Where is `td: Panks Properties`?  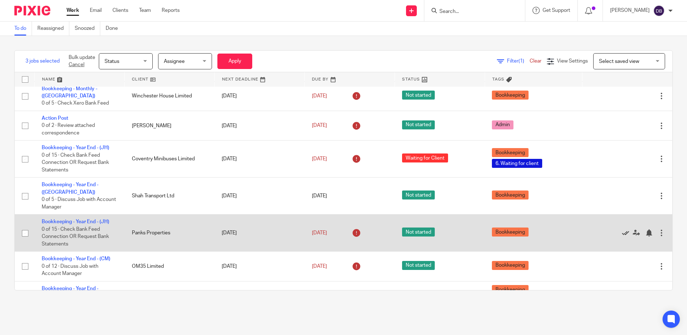
td: Panks Properties is located at coordinates (170, 233).